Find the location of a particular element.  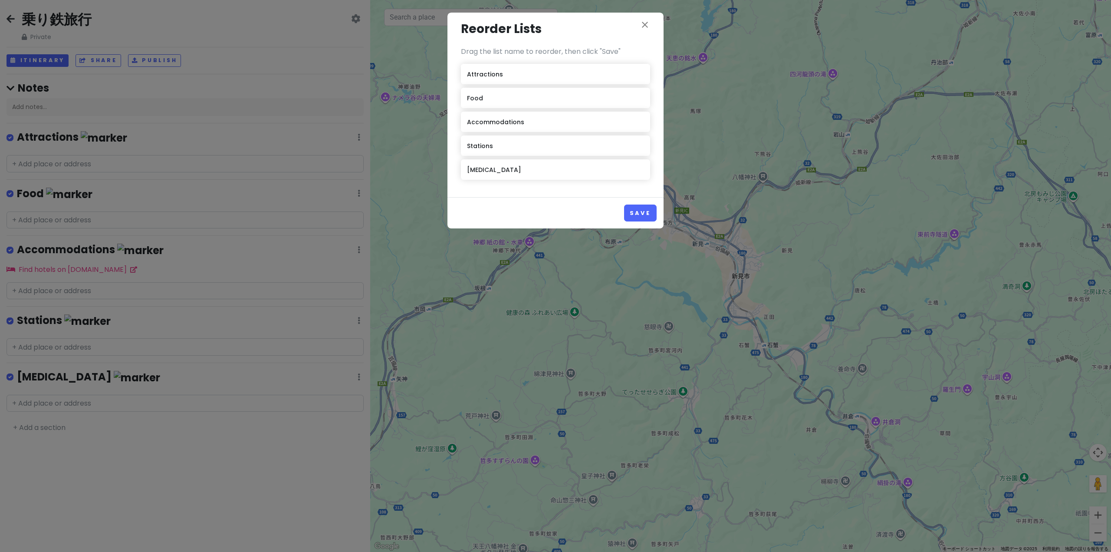

h6: Accommodations is located at coordinates (496, 122).